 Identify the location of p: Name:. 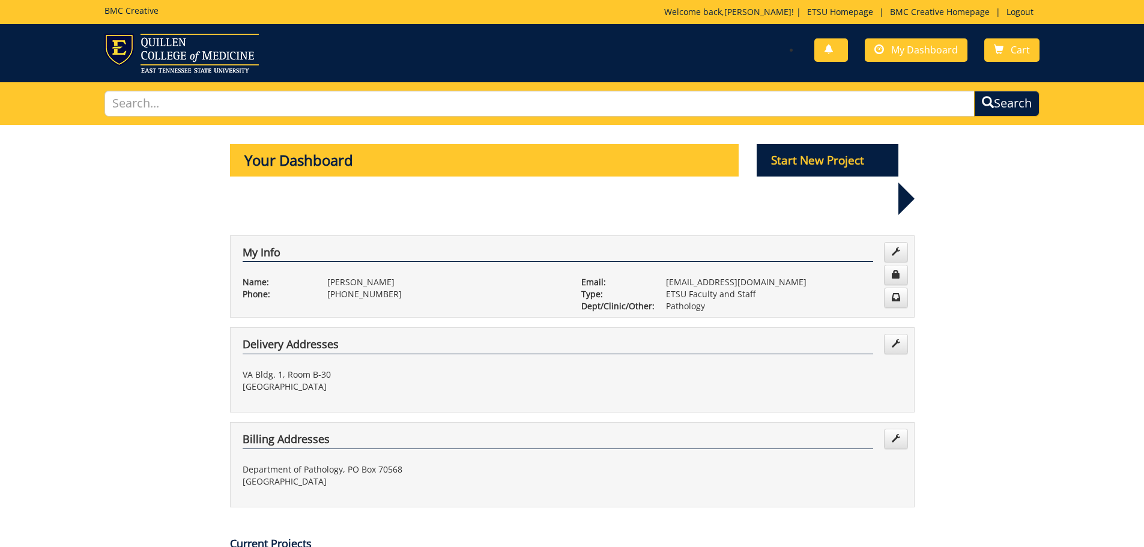
(276, 282).